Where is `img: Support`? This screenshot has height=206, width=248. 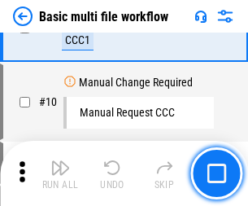
img: Support is located at coordinates (201, 16).